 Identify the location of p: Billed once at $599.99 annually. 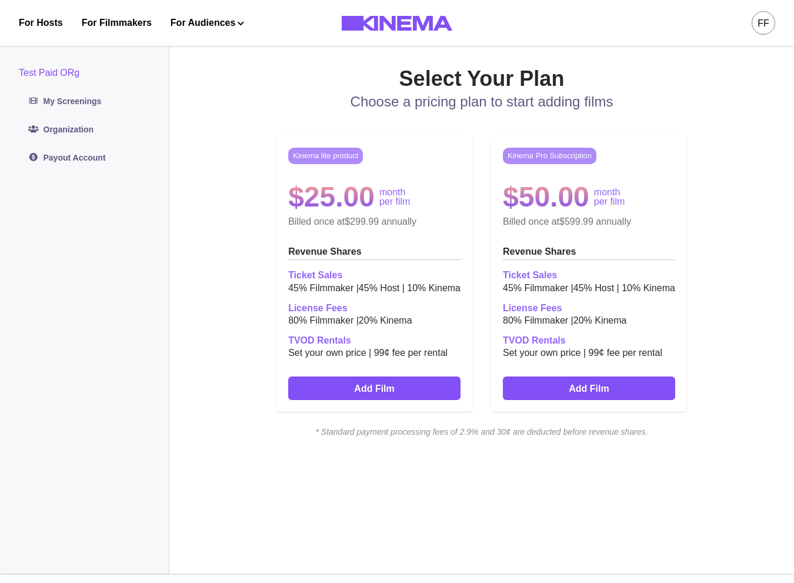
(589, 221).